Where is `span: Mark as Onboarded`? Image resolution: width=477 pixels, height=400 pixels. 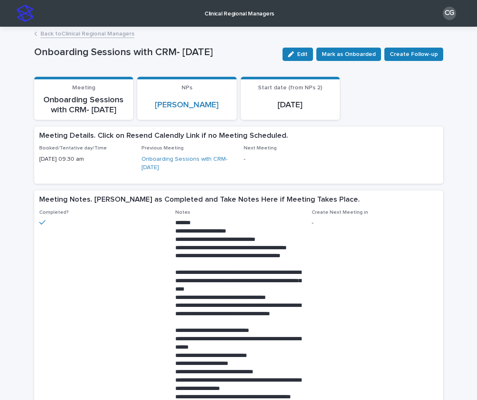
span: Mark as Onboarded is located at coordinates (348, 54).